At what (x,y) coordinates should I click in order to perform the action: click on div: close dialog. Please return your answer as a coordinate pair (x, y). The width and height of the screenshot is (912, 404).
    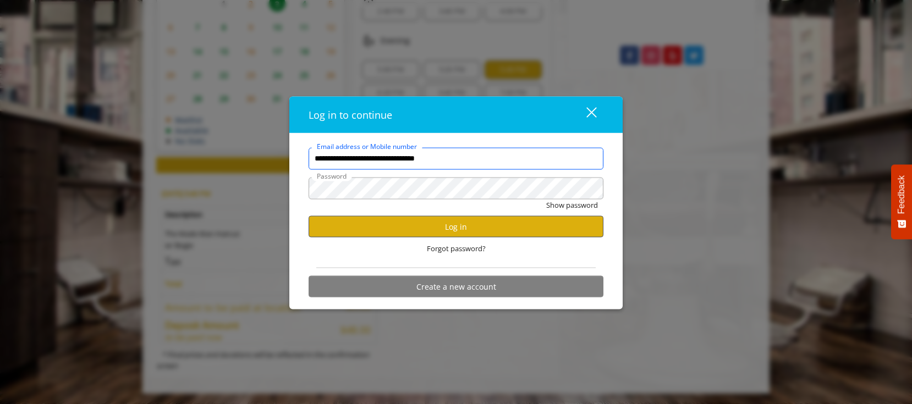
    Looking at the image, I should click on (585, 114).